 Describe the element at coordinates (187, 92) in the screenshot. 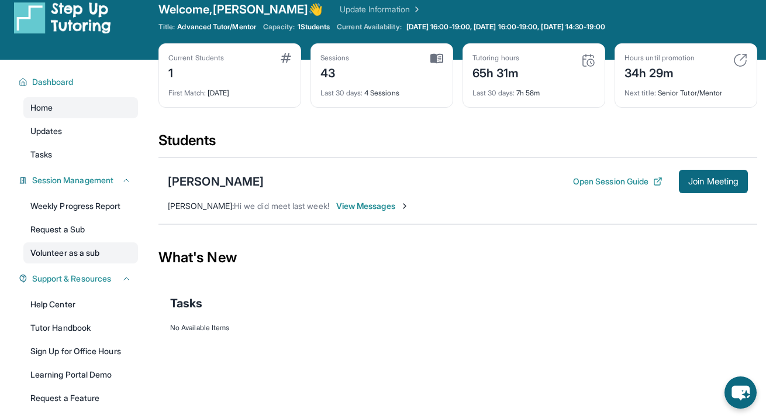

I see `span: First Match :` at that location.